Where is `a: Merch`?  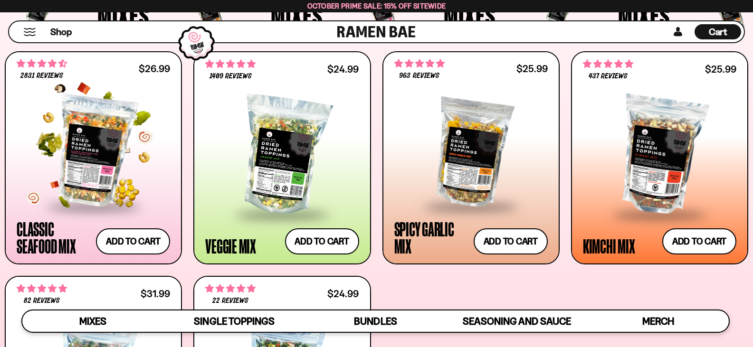 a: Merch is located at coordinates (658, 321).